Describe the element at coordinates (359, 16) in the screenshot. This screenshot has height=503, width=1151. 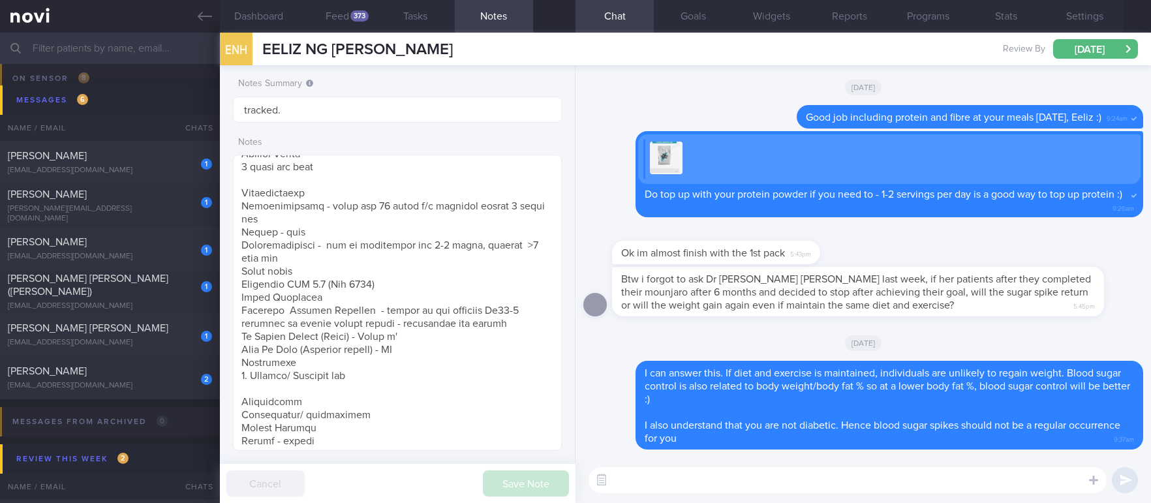
I see `div: 373` at that location.